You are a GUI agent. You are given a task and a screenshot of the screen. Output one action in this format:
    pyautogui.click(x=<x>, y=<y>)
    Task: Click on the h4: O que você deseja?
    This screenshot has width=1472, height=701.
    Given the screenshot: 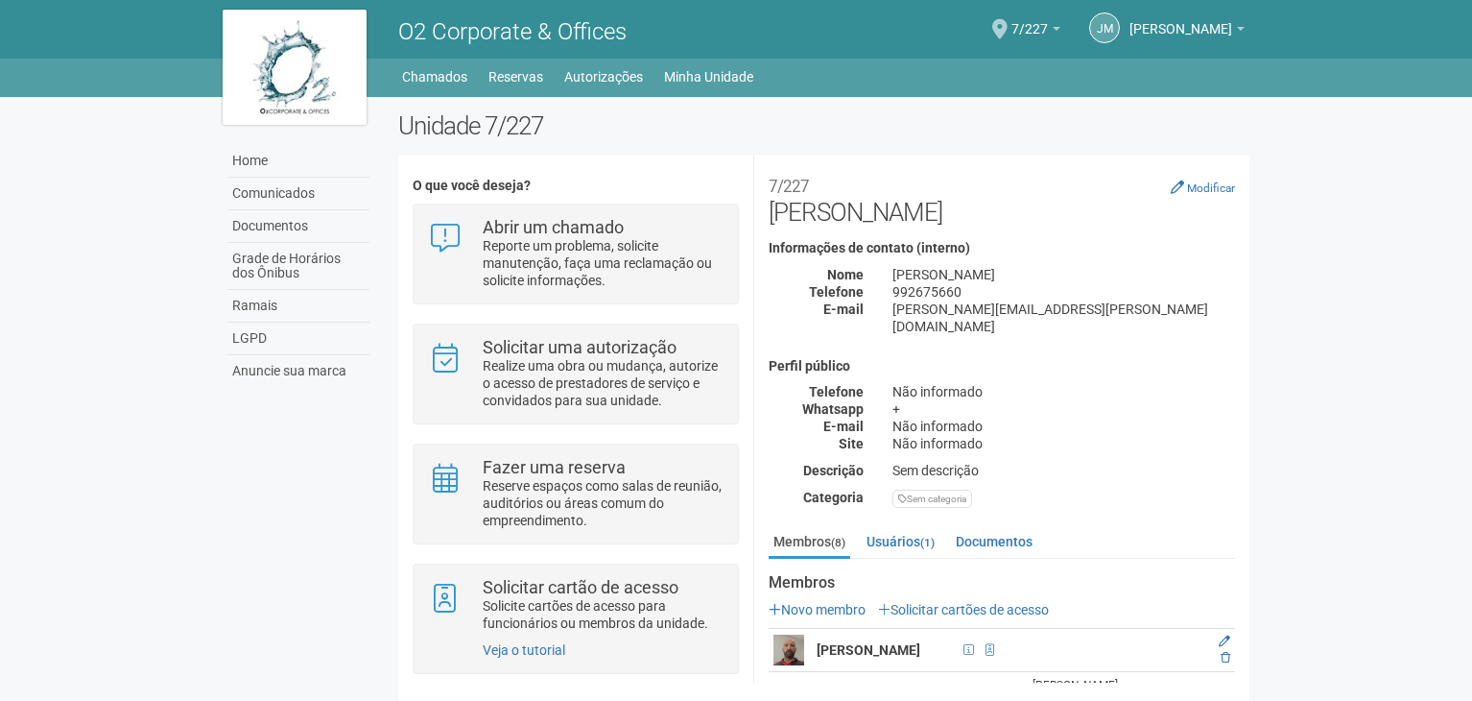 What is the action you would take?
    pyautogui.click(x=575, y=185)
    